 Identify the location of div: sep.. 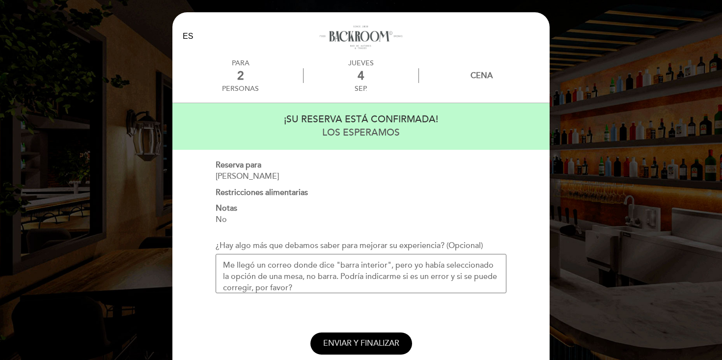
(360, 88).